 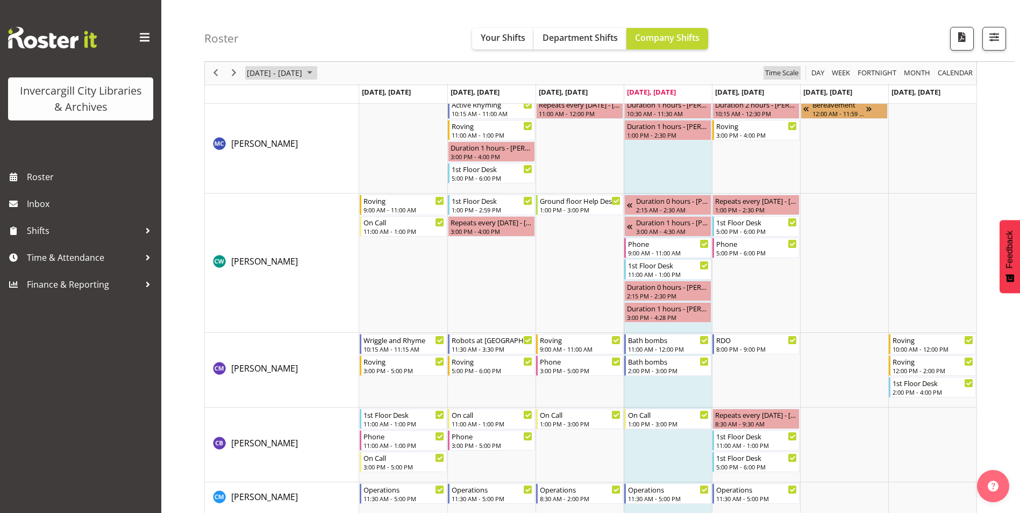 I want to click on div: Aurora Catu"s event - 1st Floor Desk Begin From Tuesday, September 30, 2025 at 5:00:00 PM GMT+13:..., so click(x=491, y=173).